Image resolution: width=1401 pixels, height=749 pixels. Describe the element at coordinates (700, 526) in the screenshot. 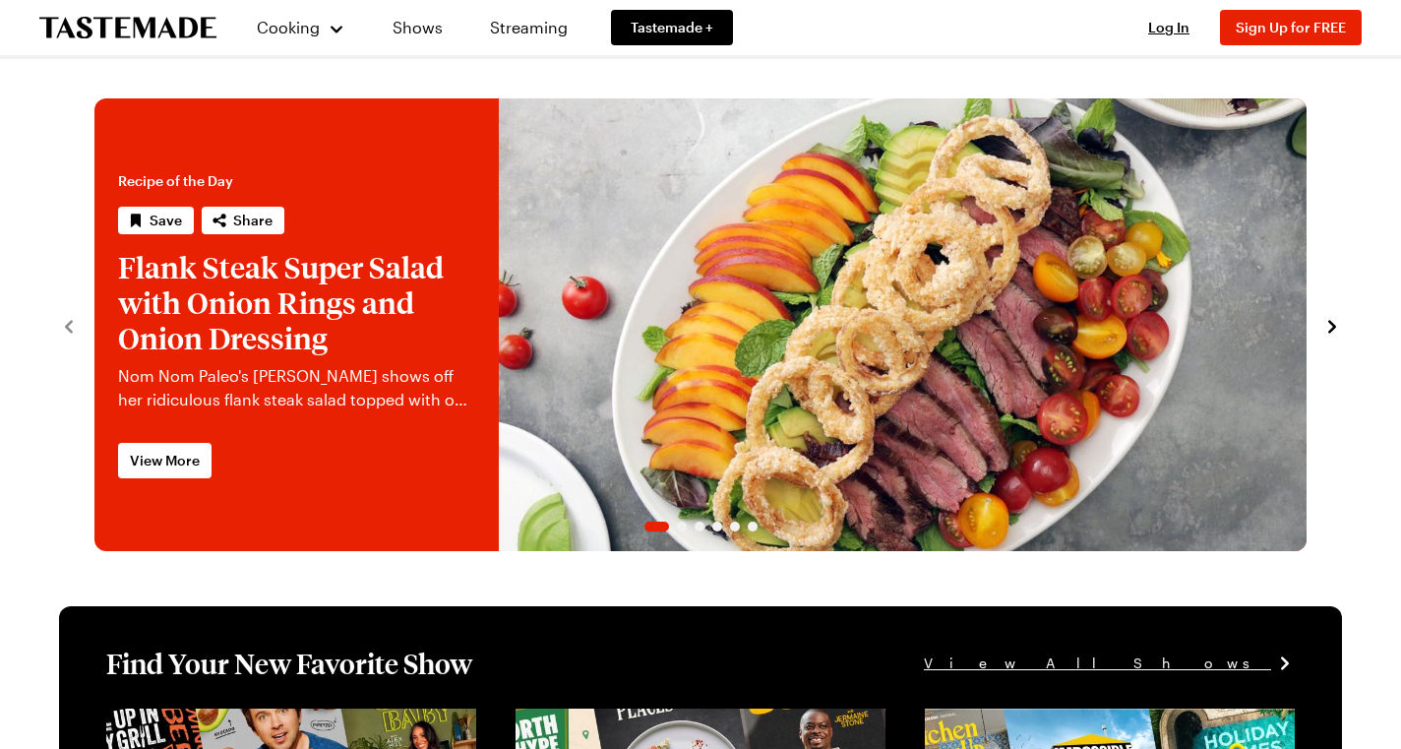

I see `span: Go to slide 3` at that location.